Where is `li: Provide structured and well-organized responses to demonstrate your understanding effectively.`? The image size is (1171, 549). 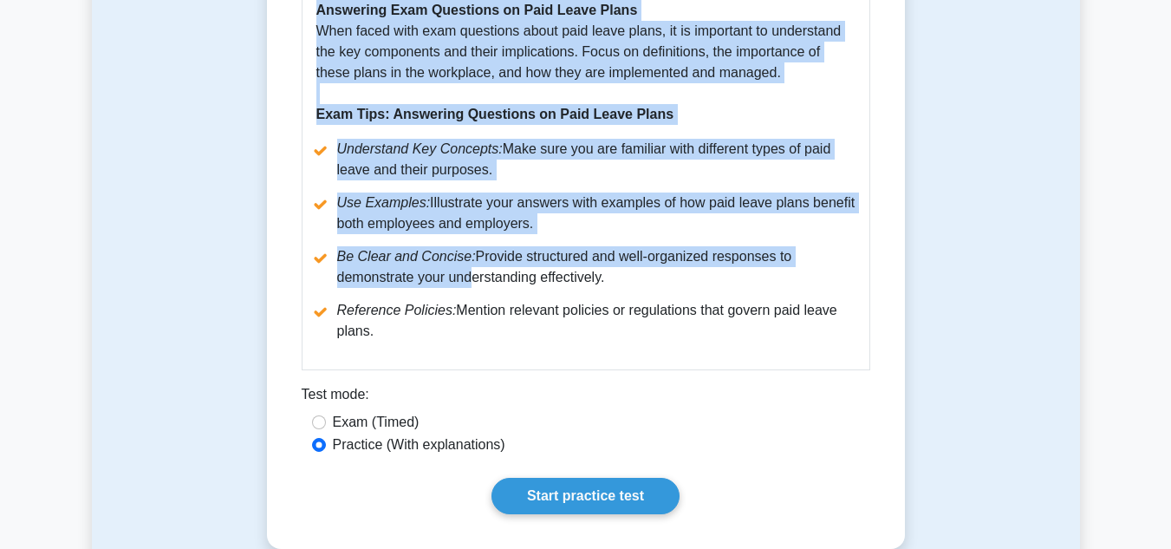 li: Provide structured and well-organized responses to demonstrate your understanding effectively. is located at coordinates (586, 267).